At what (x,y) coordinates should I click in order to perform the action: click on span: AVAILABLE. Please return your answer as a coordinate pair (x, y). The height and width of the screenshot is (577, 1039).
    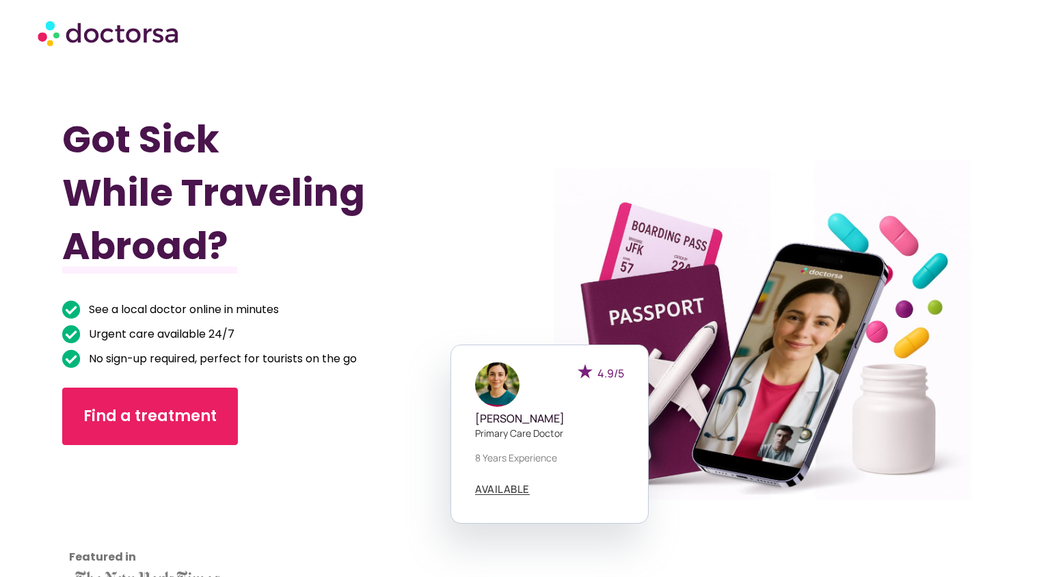
    Looking at the image, I should click on (502, 489).